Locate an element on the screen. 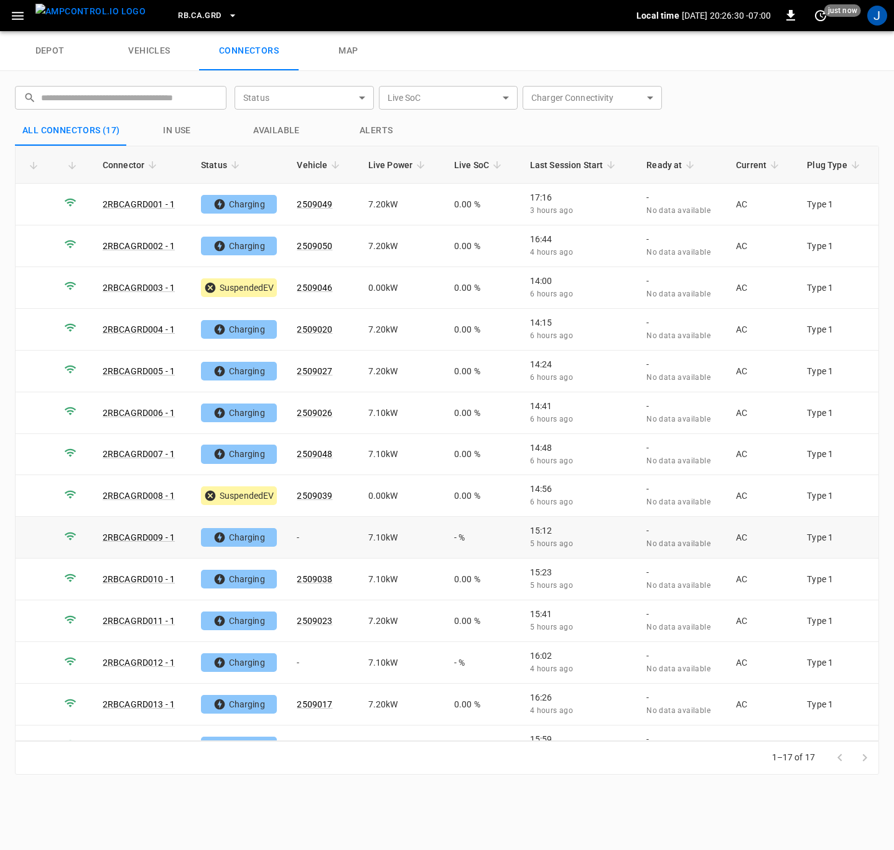  a: 2RBCAGRD010 - 1 is located at coordinates (139, 579).